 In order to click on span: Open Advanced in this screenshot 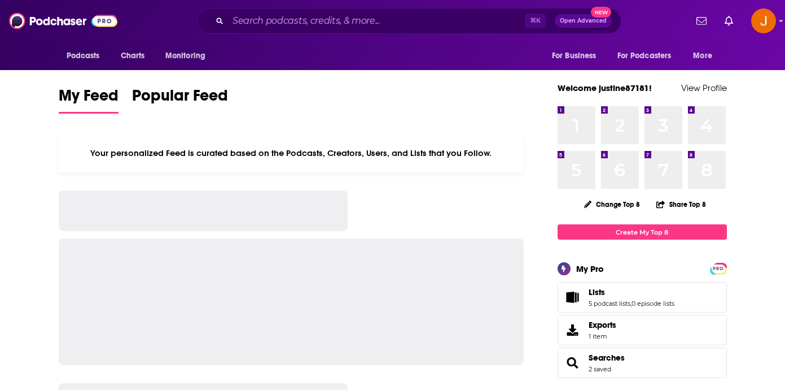, I will do `click(583, 21)`.